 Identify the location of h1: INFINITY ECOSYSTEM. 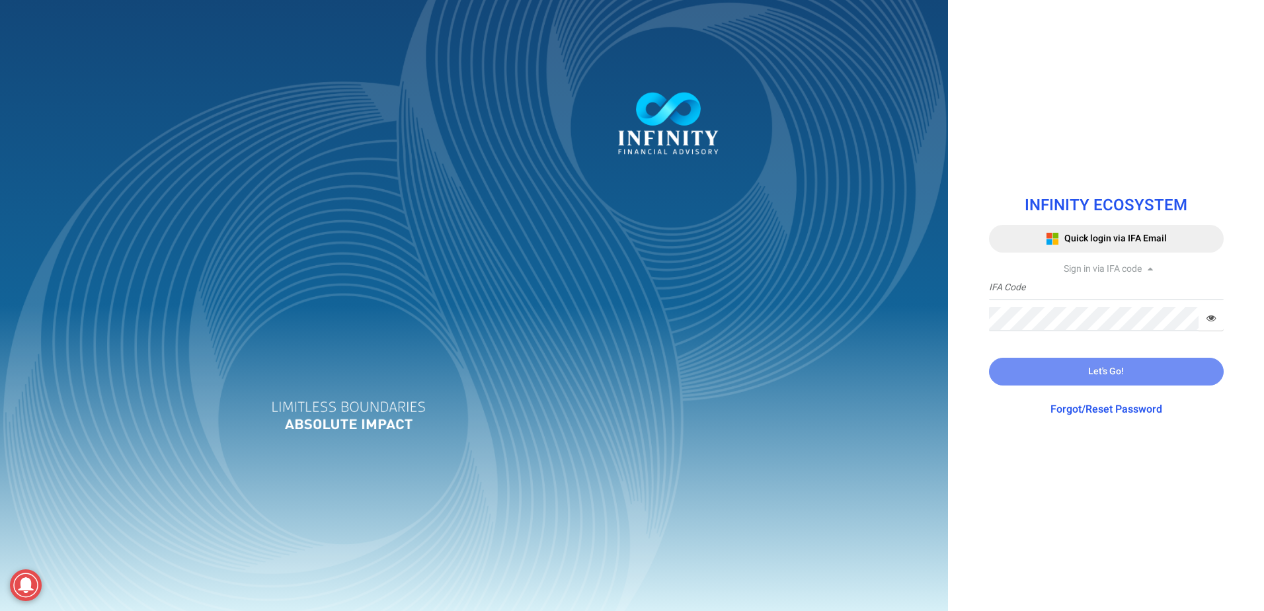
(1106, 206).